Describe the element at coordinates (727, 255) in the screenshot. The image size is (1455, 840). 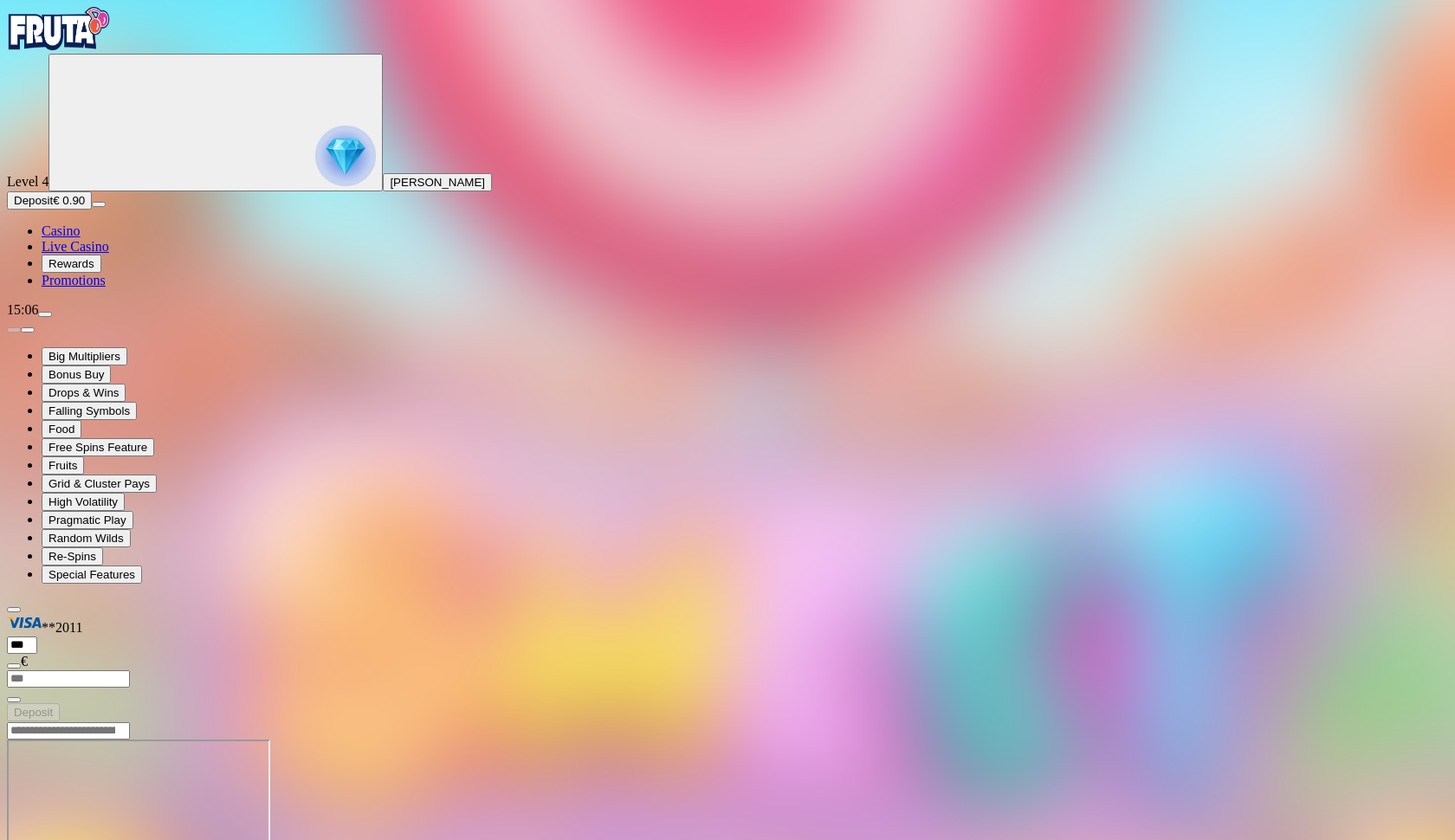
I see `nav: Main menu` at that location.